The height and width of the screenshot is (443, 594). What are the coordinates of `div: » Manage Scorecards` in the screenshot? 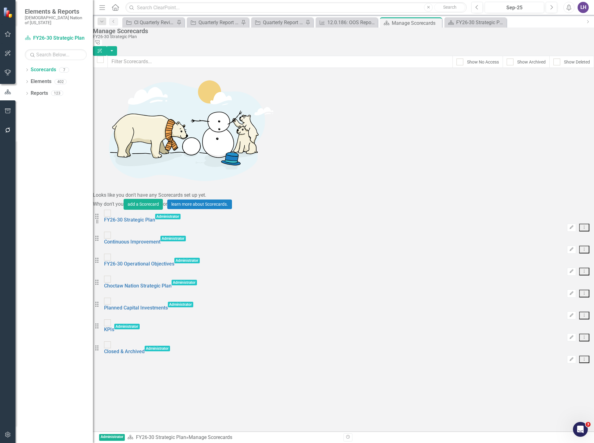 It's located at (233, 437).